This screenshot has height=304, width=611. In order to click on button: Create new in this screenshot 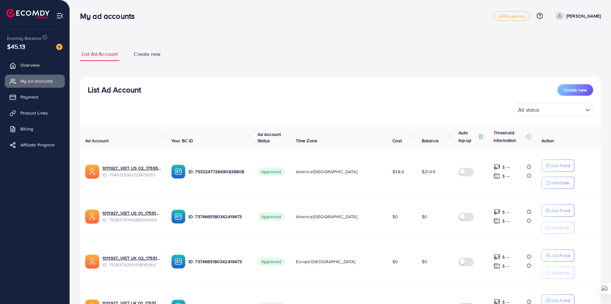, I will do `click(575, 90)`.